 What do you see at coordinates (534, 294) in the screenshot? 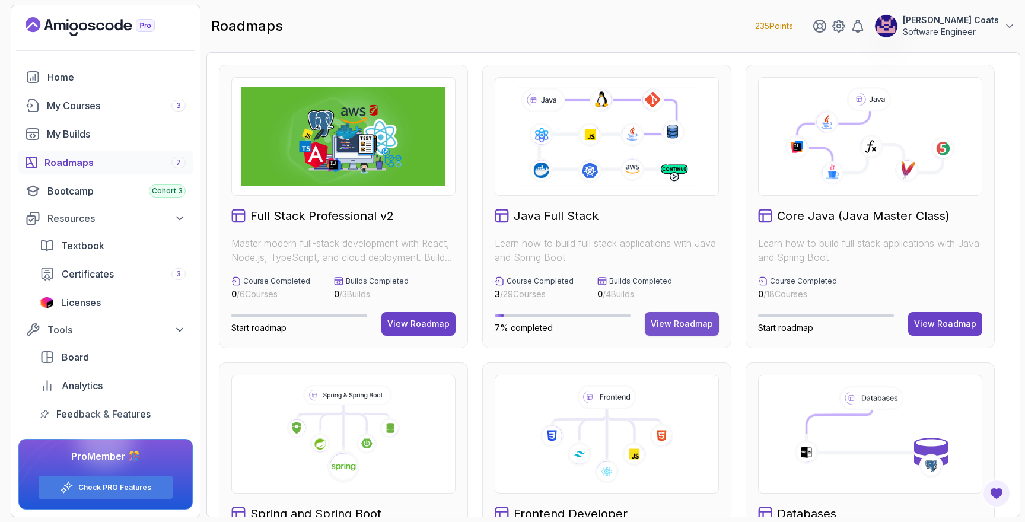
I see `p: / 29 Courses` at bounding box center [534, 294].